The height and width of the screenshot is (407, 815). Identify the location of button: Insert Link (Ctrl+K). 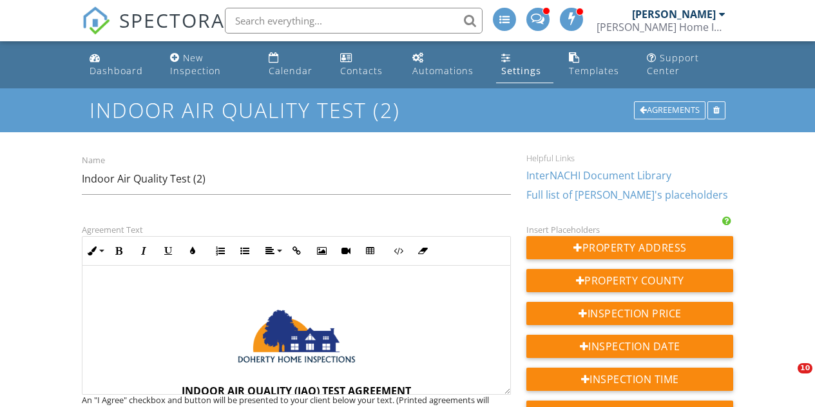
(297, 251).